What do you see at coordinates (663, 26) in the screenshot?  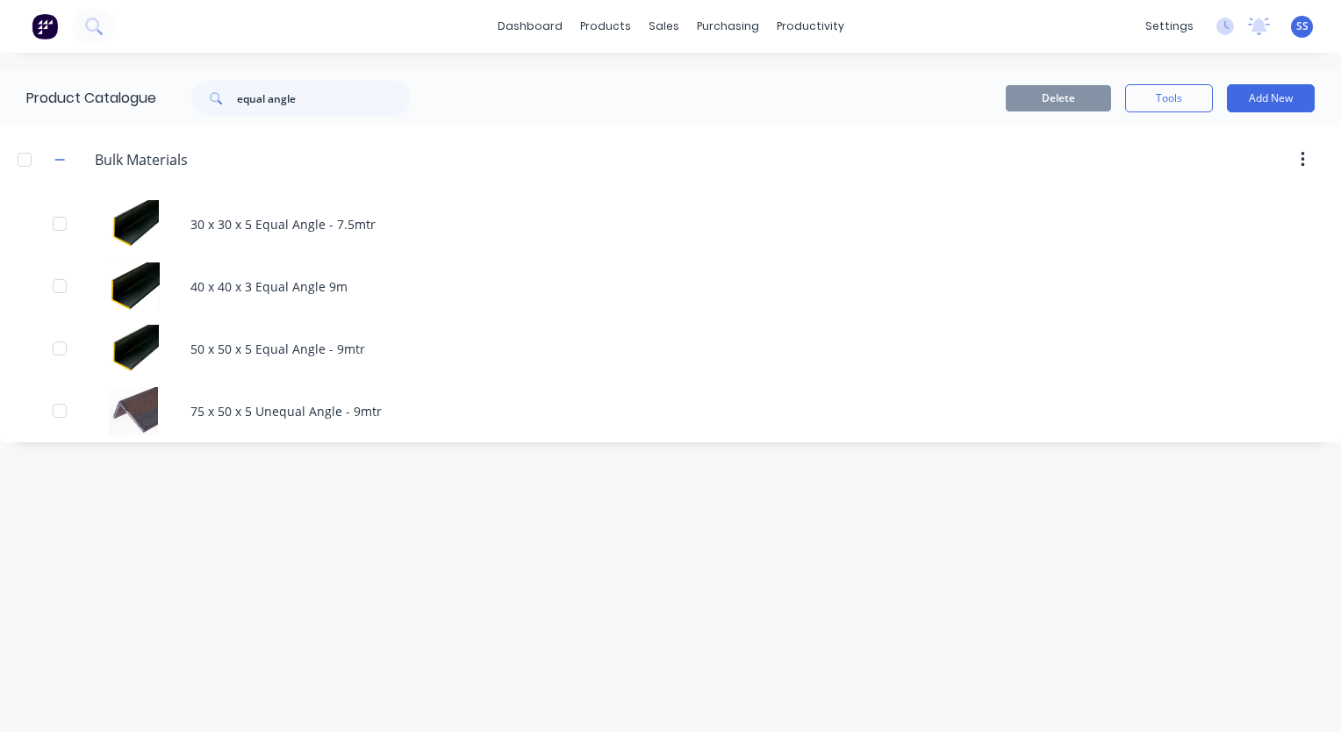 I see `div: sales` at bounding box center [663, 26].